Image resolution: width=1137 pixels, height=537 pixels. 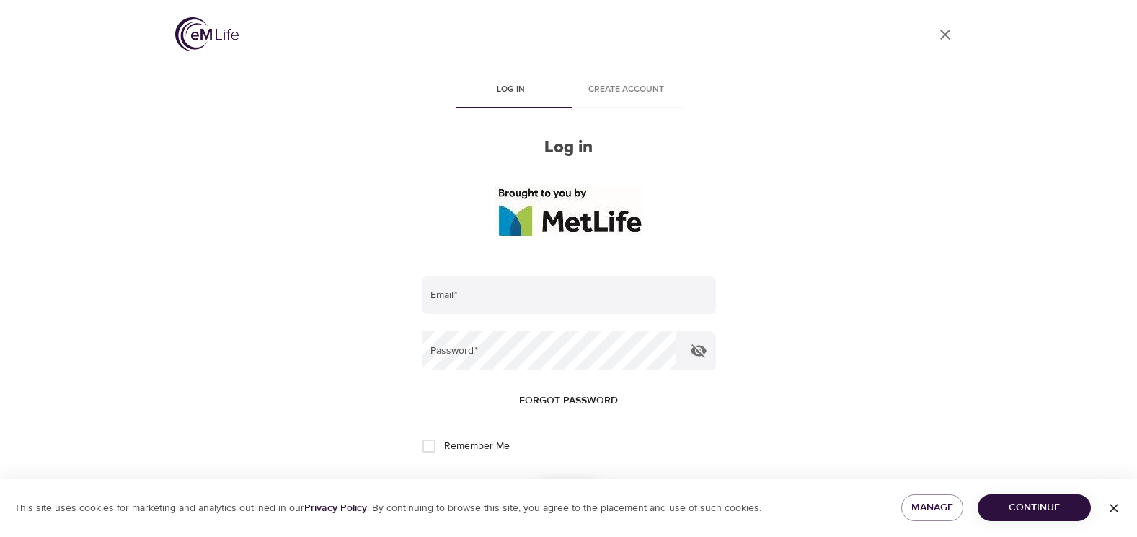 I want to click on b: Privacy Policy, so click(x=335, y=508).